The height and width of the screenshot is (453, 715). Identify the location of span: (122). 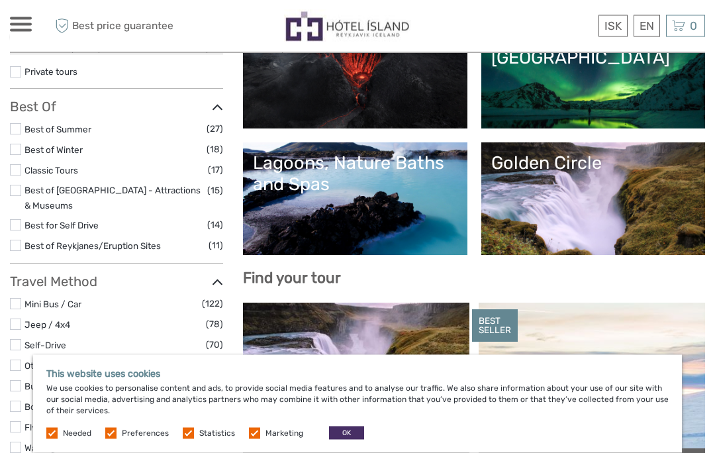
(212, 304).